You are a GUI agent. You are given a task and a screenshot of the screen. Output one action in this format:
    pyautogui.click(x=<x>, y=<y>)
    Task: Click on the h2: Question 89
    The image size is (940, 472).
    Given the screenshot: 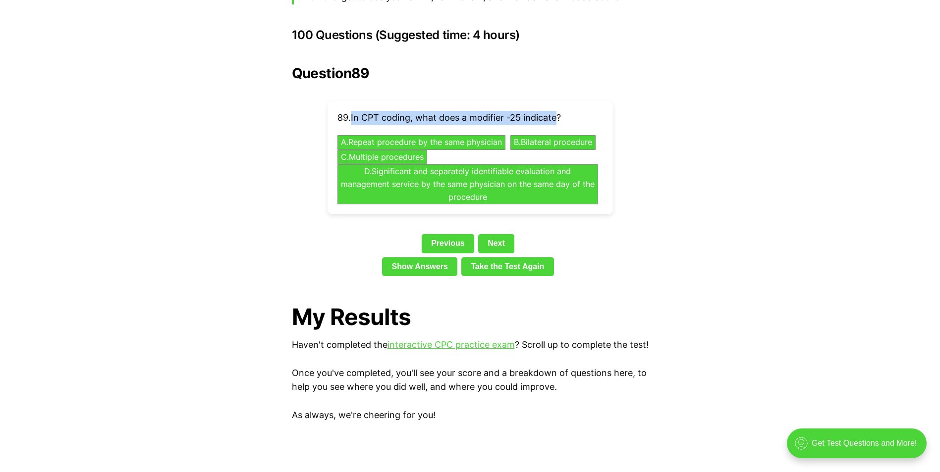 What is the action you would take?
    pyautogui.click(x=470, y=73)
    